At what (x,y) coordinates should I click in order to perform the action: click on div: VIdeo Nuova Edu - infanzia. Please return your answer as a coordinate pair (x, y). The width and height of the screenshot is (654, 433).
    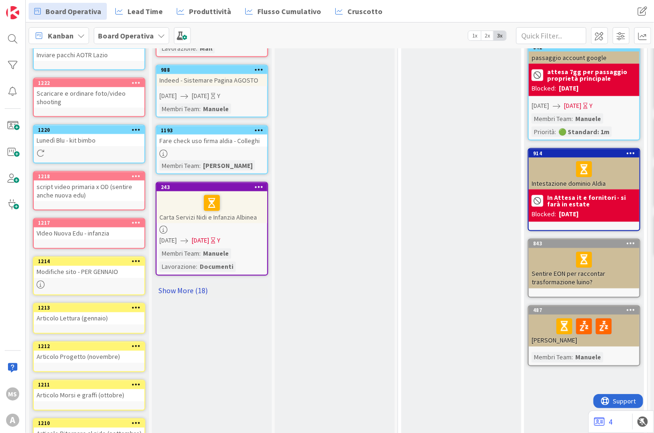
    Looking at the image, I should click on (89, 233).